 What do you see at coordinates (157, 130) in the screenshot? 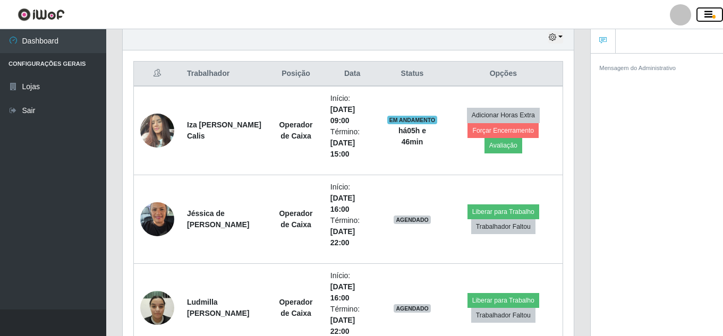
I see `img: 1754675382047.jpeg` at bounding box center [157, 130].